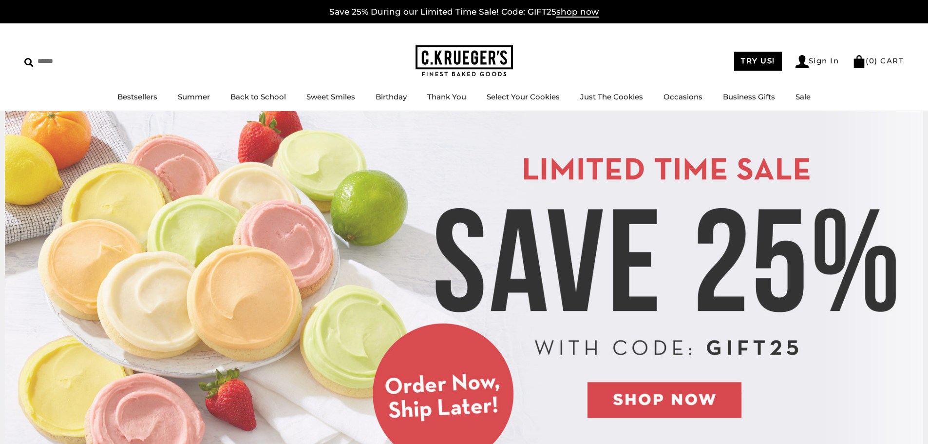  I want to click on a: Bestsellers, so click(137, 96).